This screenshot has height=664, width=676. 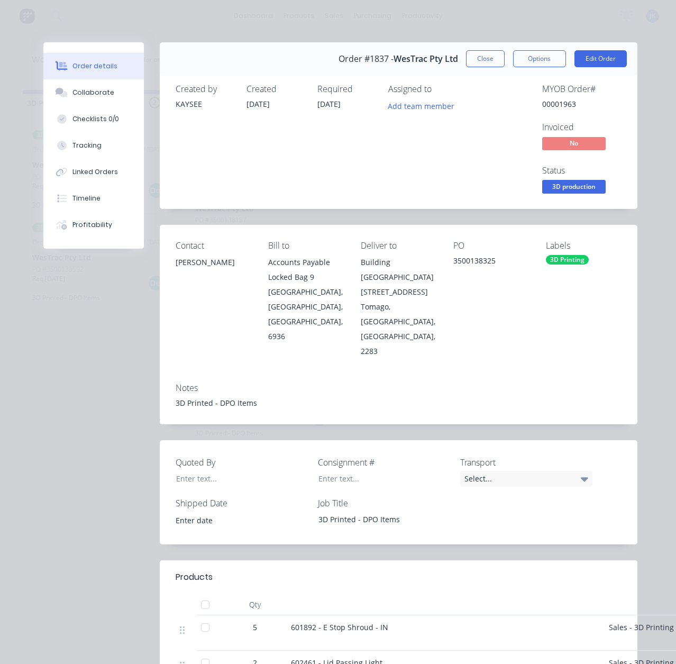 I want to click on div: Checklists 0/0, so click(x=96, y=119).